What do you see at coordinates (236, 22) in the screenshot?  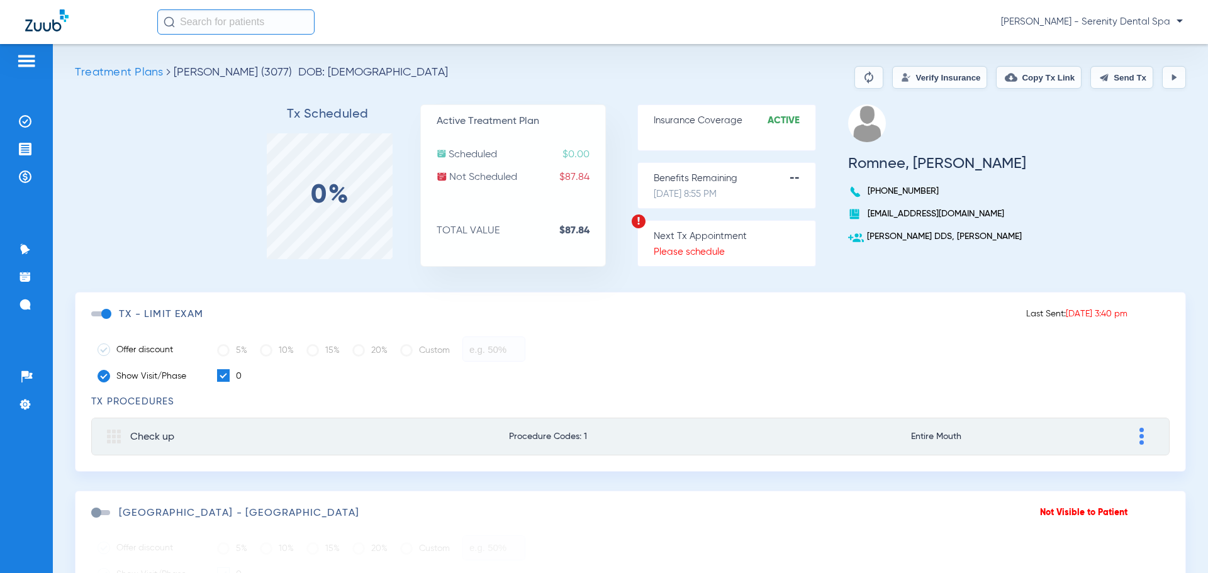 I see `input: Search for patients` at bounding box center [236, 22].